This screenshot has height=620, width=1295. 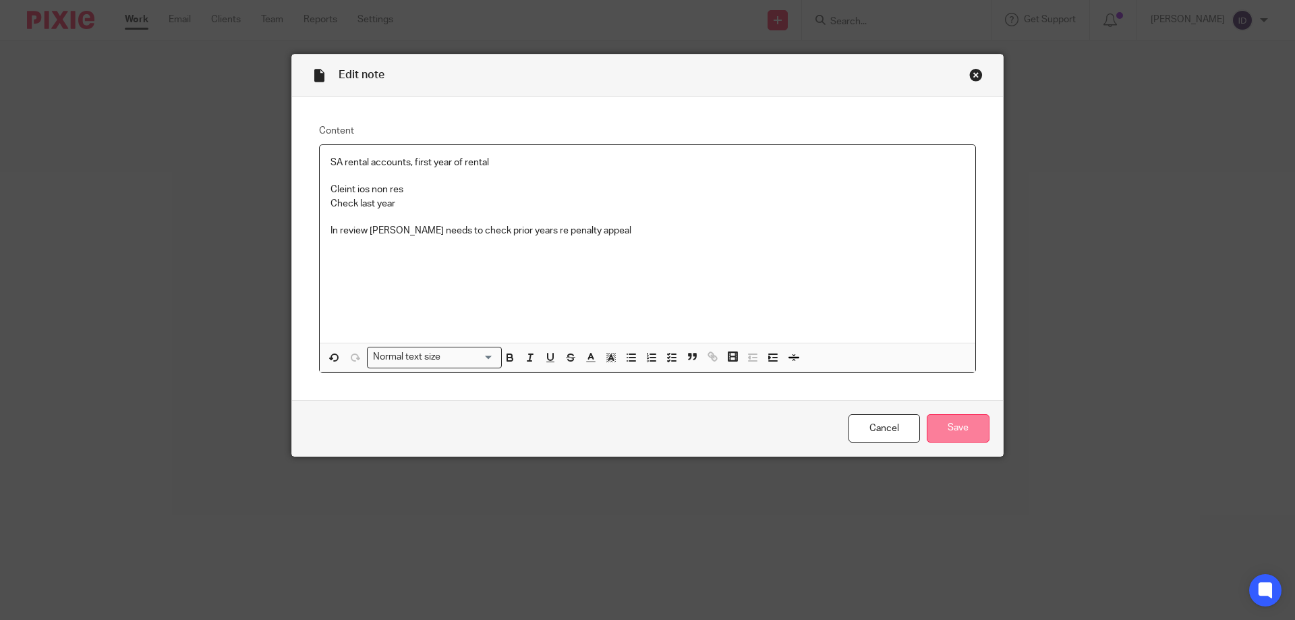 What do you see at coordinates (958, 428) in the screenshot?
I see `input: Save` at bounding box center [958, 428].